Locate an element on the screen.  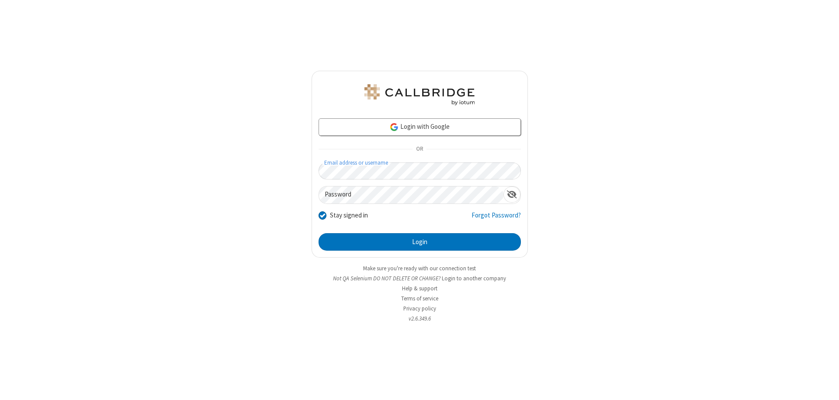
a: Terms of service is located at coordinates (420, 298).